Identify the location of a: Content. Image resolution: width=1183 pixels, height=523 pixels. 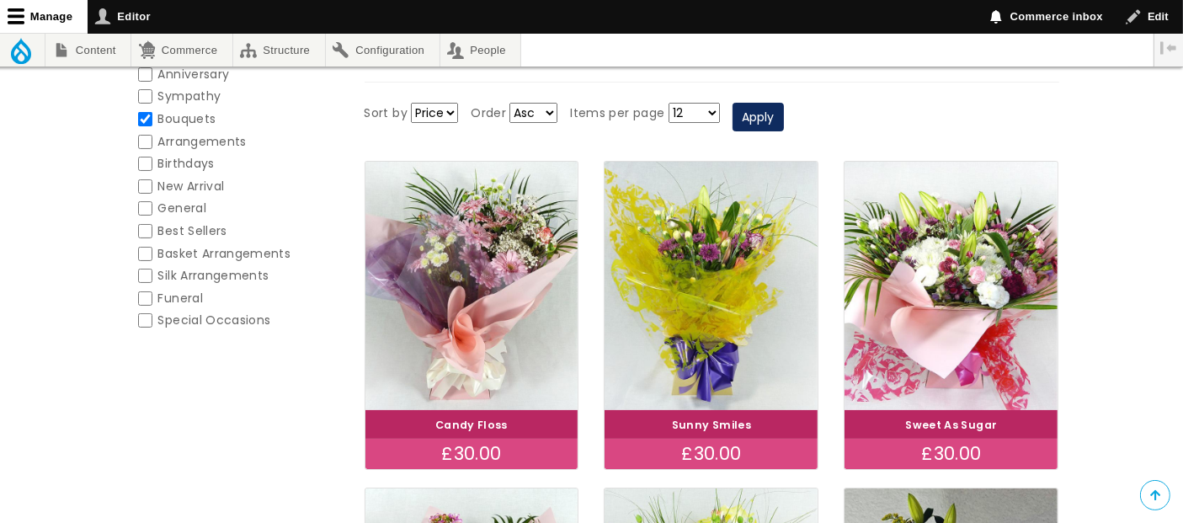
(88, 50).